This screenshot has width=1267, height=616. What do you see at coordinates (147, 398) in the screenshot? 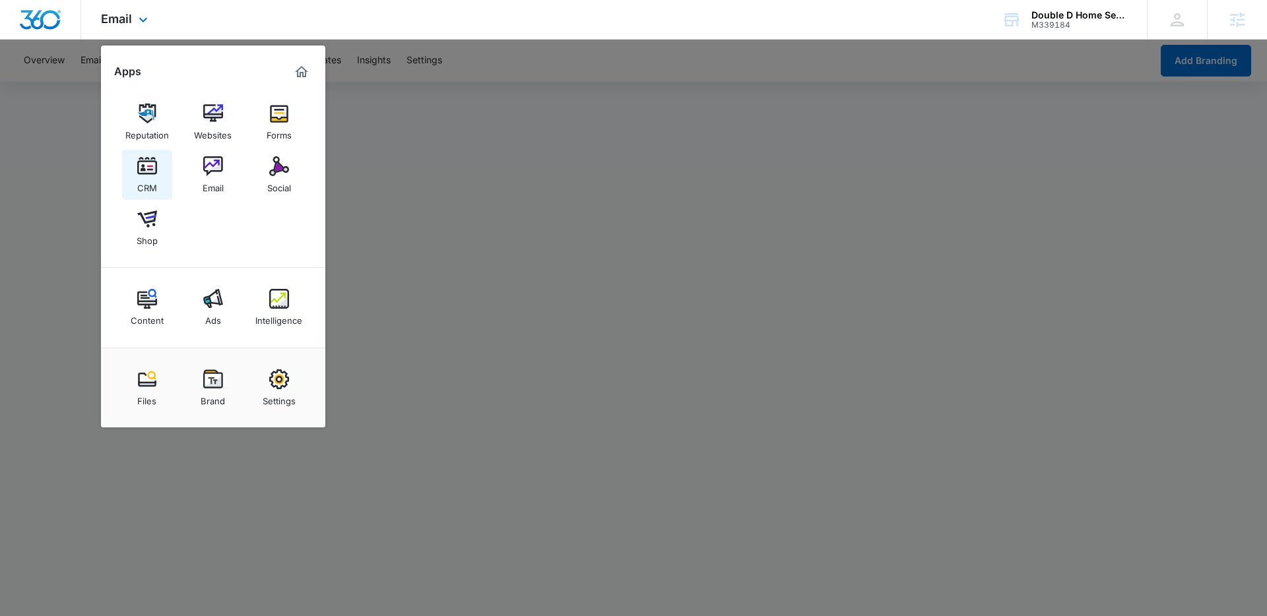
I see `div: Files` at bounding box center [147, 398].